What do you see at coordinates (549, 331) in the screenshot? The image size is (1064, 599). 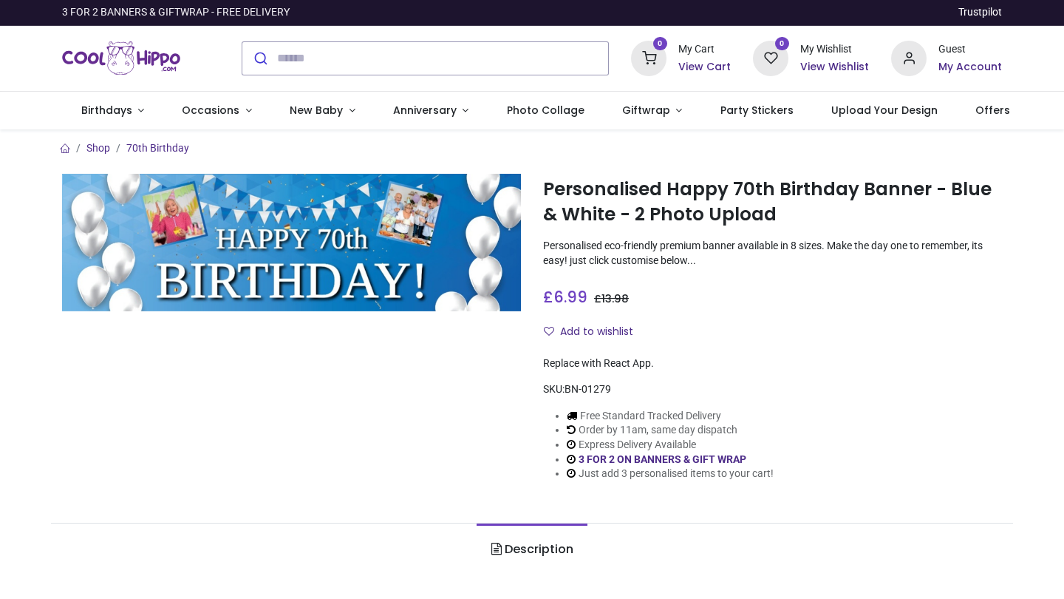 I see `i: Add to wishlist` at bounding box center [549, 331].